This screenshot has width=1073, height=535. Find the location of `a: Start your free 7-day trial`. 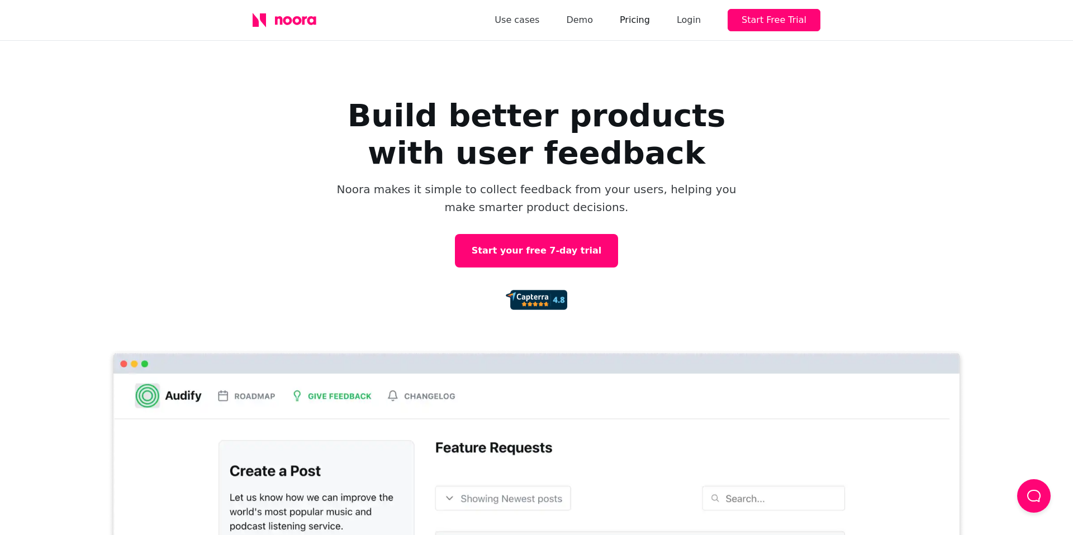

a: Start your free 7-day trial is located at coordinates (536, 251).